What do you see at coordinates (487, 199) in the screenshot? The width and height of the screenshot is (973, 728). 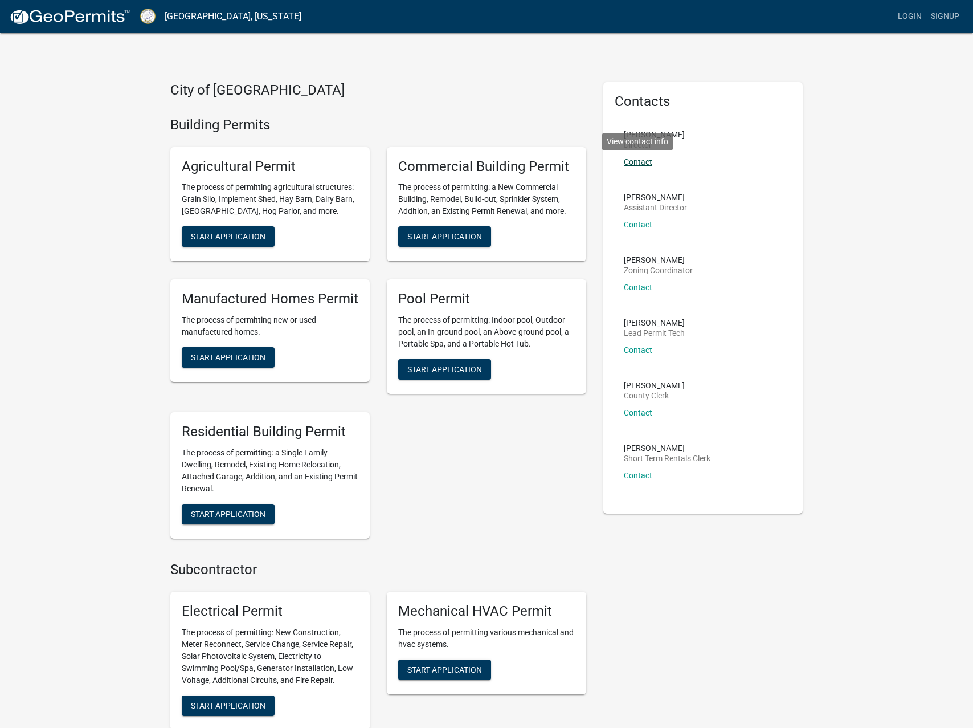 I see `p: The process of permitting: a New Commercial Building, Remodel, Build-out, Sprinkler System, Addit...` at bounding box center [487, 199].